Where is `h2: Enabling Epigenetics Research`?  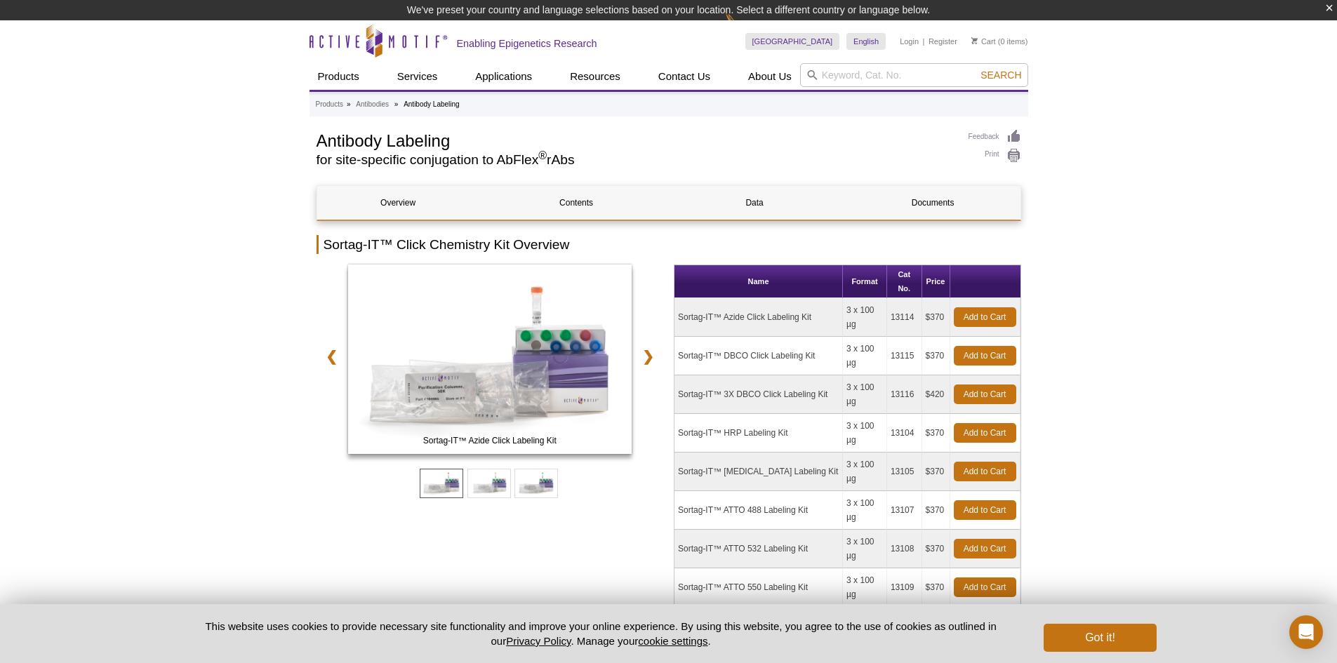 h2: Enabling Epigenetics Research is located at coordinates (527, 44).